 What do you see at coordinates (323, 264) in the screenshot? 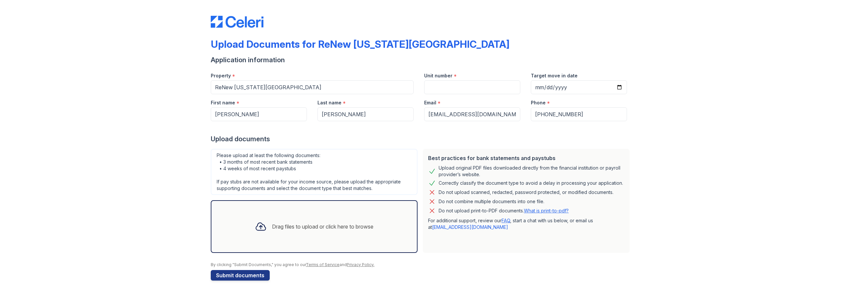
I see `a: Terms of Service` at bounding box center [323, 264].